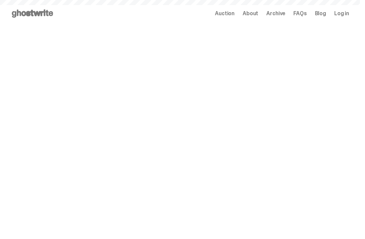 The width and height of the screenshot is (365, 239). What do you see at coordinates (225, 14) in the screenshot?
I see `a: Auction` at bounding box center [225, 14].